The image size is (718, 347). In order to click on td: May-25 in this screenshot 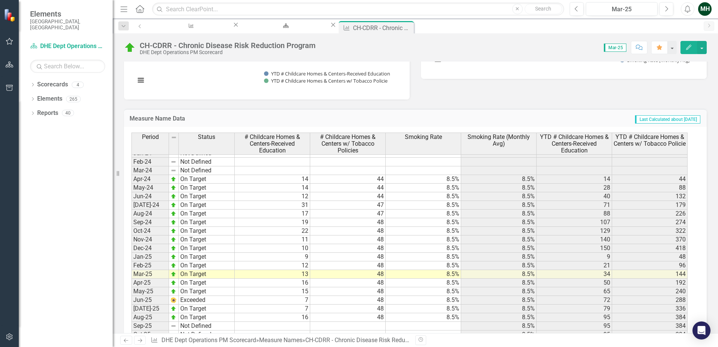, I will do `click(150, 292)`.